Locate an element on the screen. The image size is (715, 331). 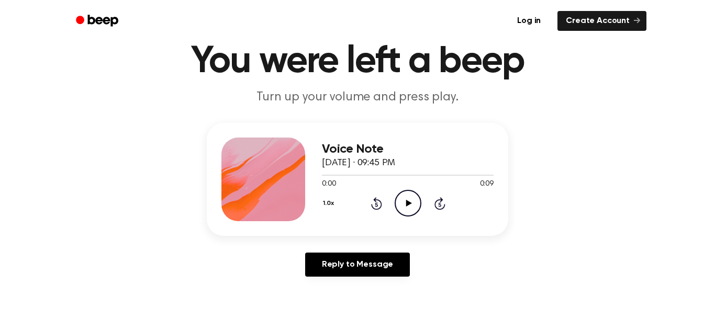
a: Beep is located at coordinates (98, 21).